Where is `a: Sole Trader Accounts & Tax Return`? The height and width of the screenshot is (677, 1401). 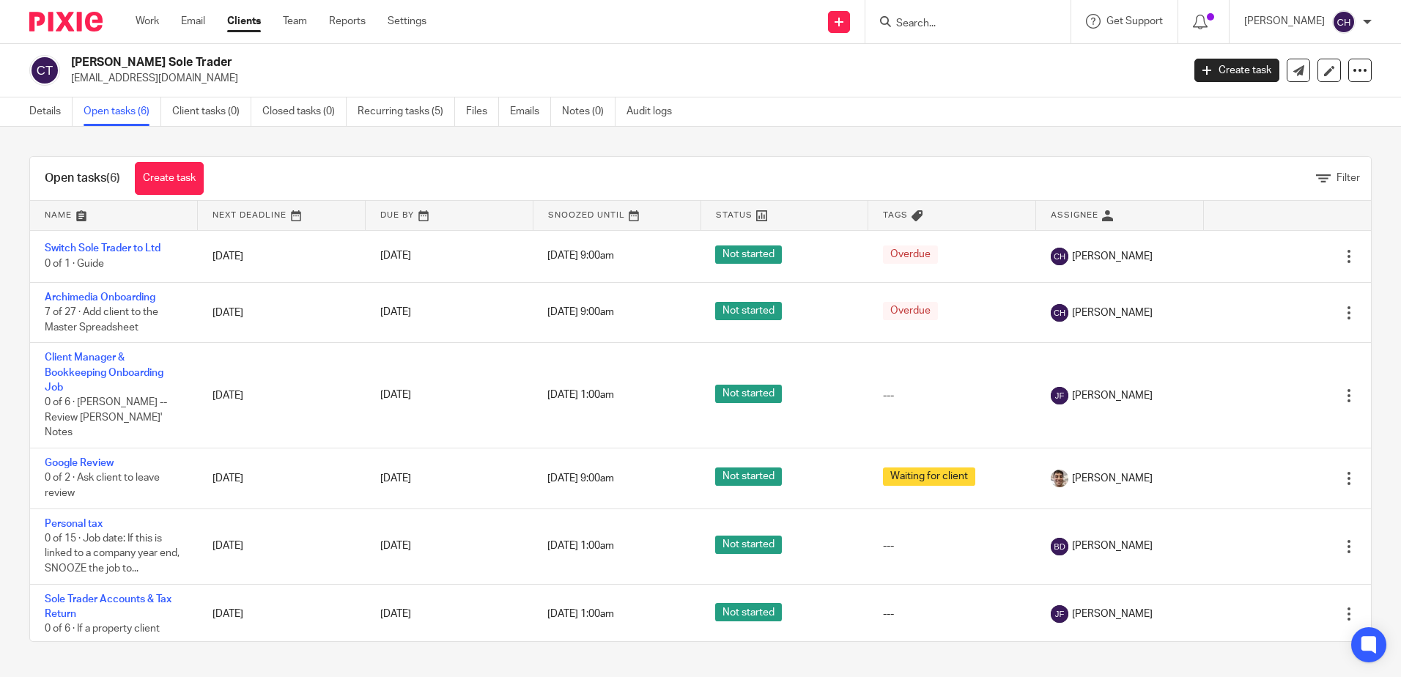 a: Sole Trader Accounts & Tax Return is located at coordinates (108, 607).